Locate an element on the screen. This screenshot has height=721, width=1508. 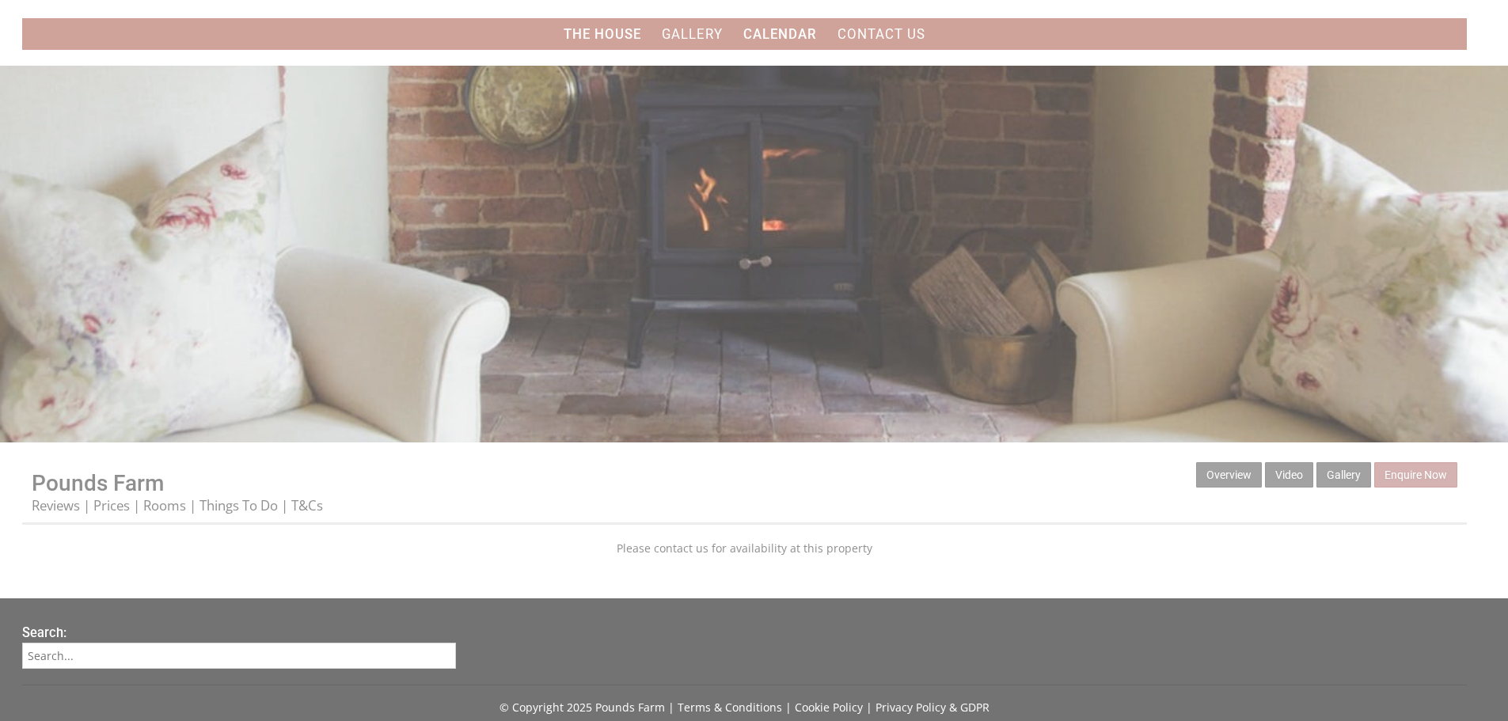
a: The House is located at coordinates (603, 34).